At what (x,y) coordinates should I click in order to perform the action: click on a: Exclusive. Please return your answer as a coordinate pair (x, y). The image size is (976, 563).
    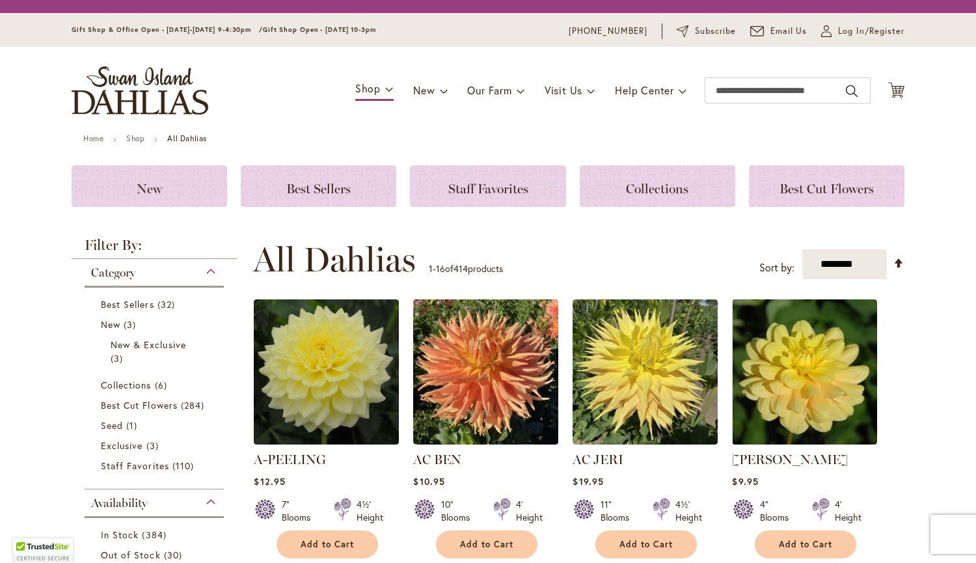
    Looking at the image, I should click on (156, 445).